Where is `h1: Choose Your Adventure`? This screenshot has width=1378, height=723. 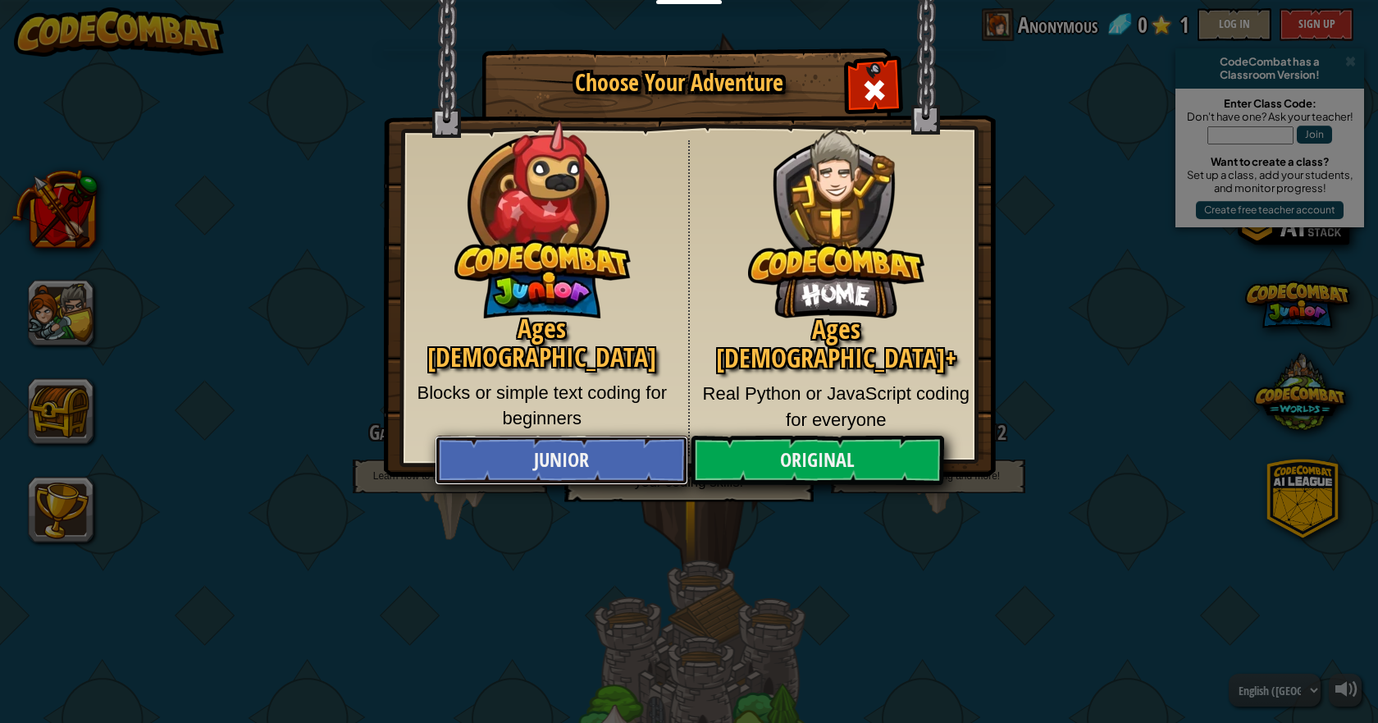 h1: Choose Your Adventure is located at coordinates (679, 83).